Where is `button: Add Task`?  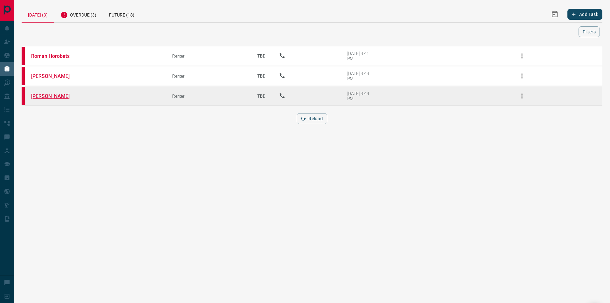
button: Add Task is located at coordinates (585, 14).